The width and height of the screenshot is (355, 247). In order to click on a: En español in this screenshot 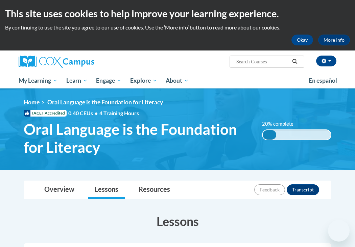, I will do `click(323, 81)`.